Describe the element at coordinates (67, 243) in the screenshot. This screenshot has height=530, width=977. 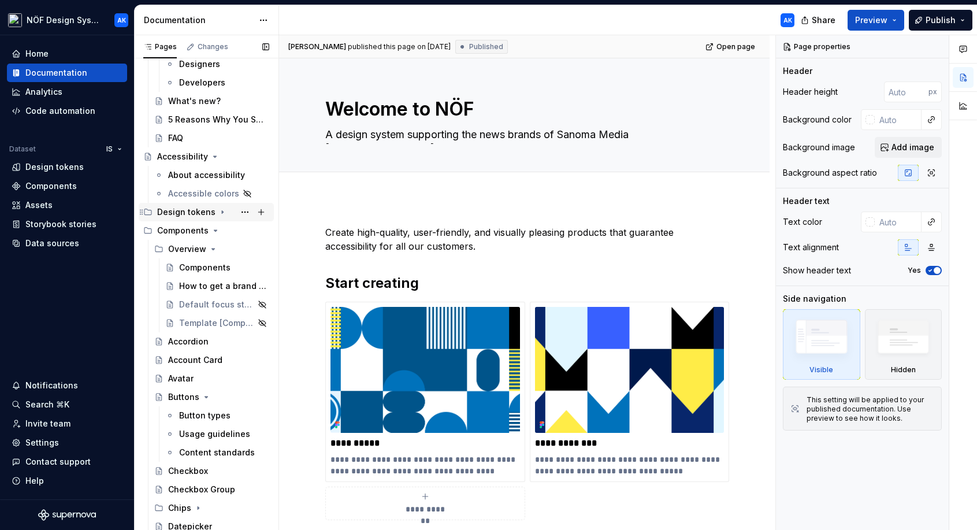
I see `a: Data sources` at that location.